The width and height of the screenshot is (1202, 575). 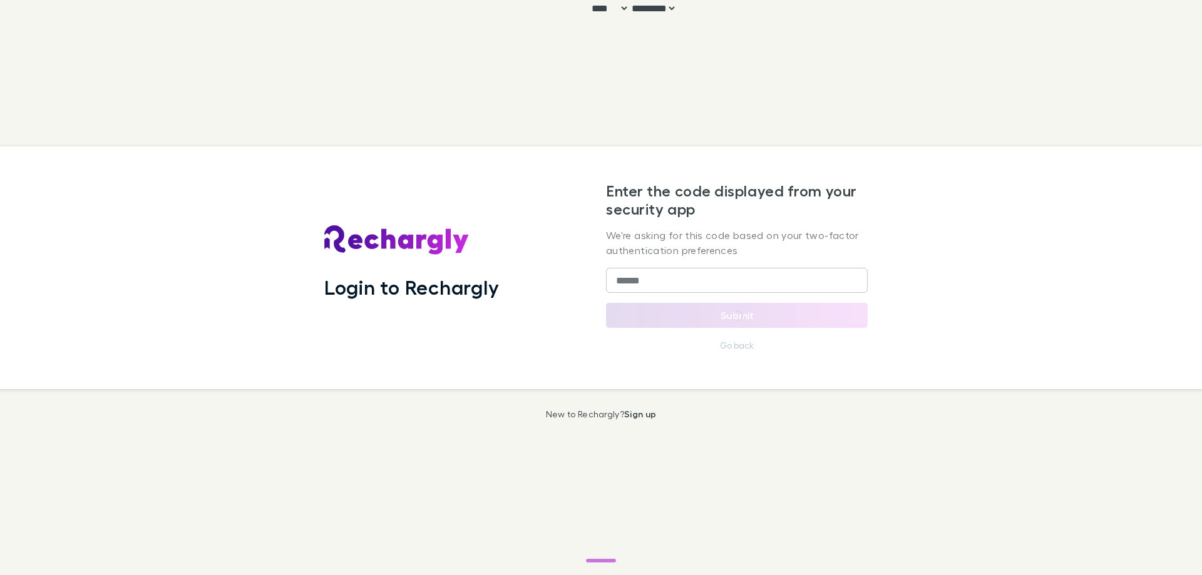 What do you see at coordinates (737, 316) in the screenshot?
I see `button: Submit` at bounding box center [737, 316].